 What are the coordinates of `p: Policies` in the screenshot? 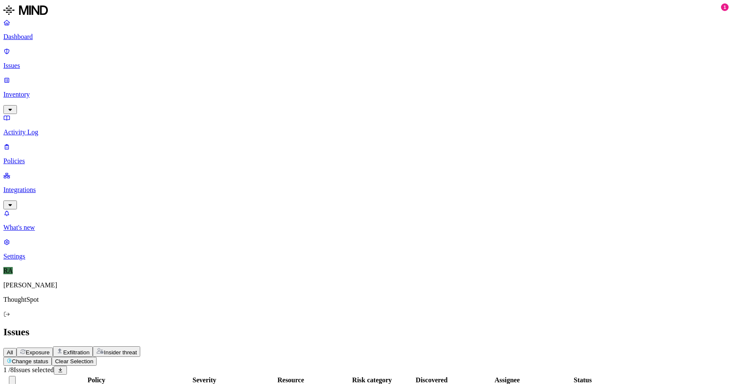 It's located at (366, 161).